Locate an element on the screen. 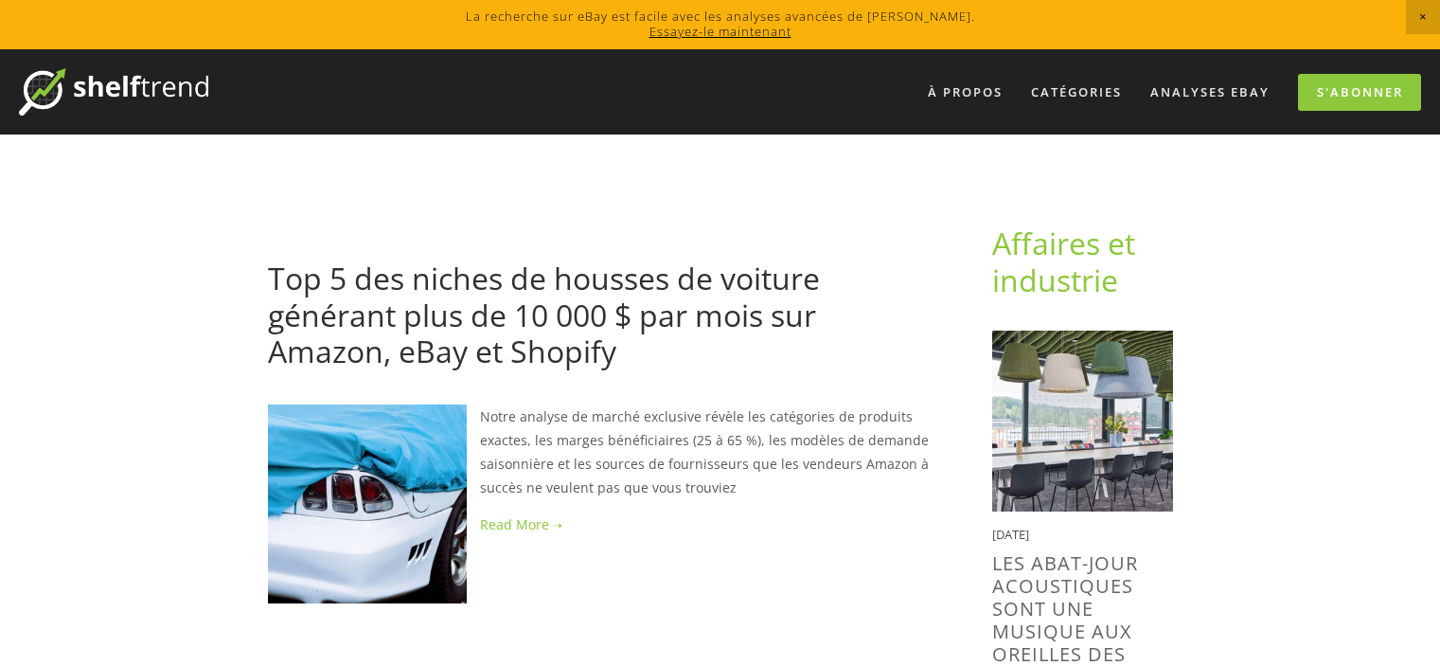 The height and width of the screenshot is (666, 1440). a: Affaires et industrie is located at coordinates (1067, 260).